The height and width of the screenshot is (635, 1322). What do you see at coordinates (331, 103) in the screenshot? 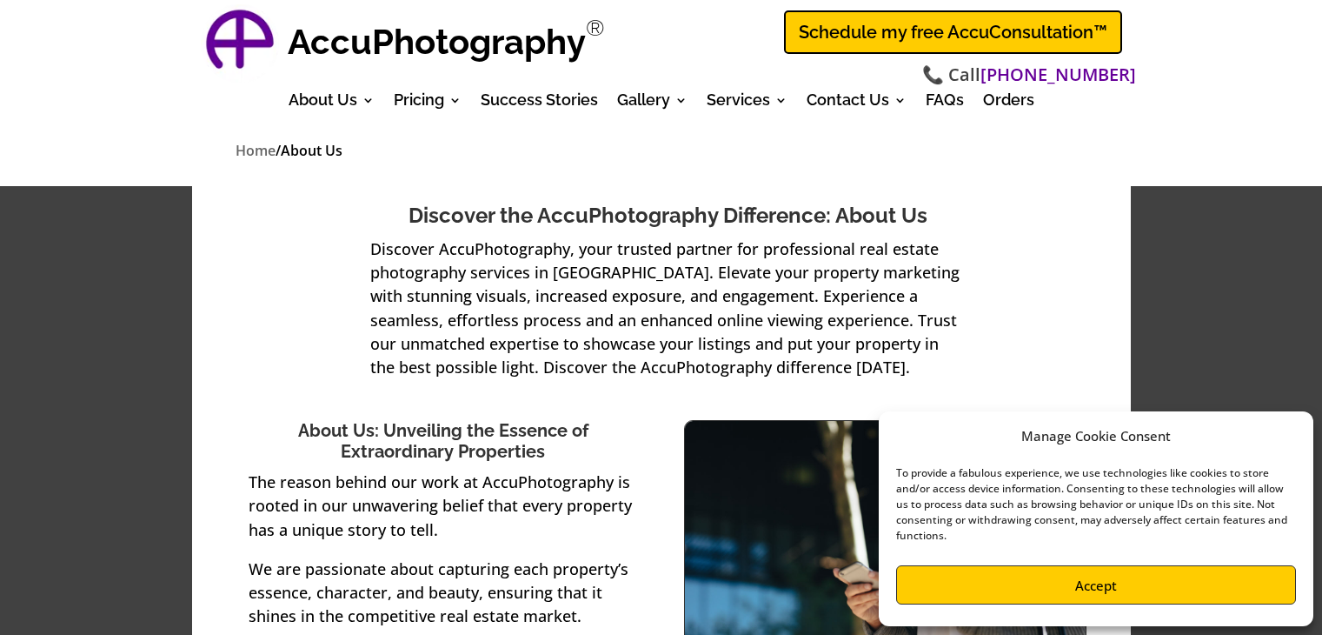
I see `a: About Us` at bounding box center [331, 103].